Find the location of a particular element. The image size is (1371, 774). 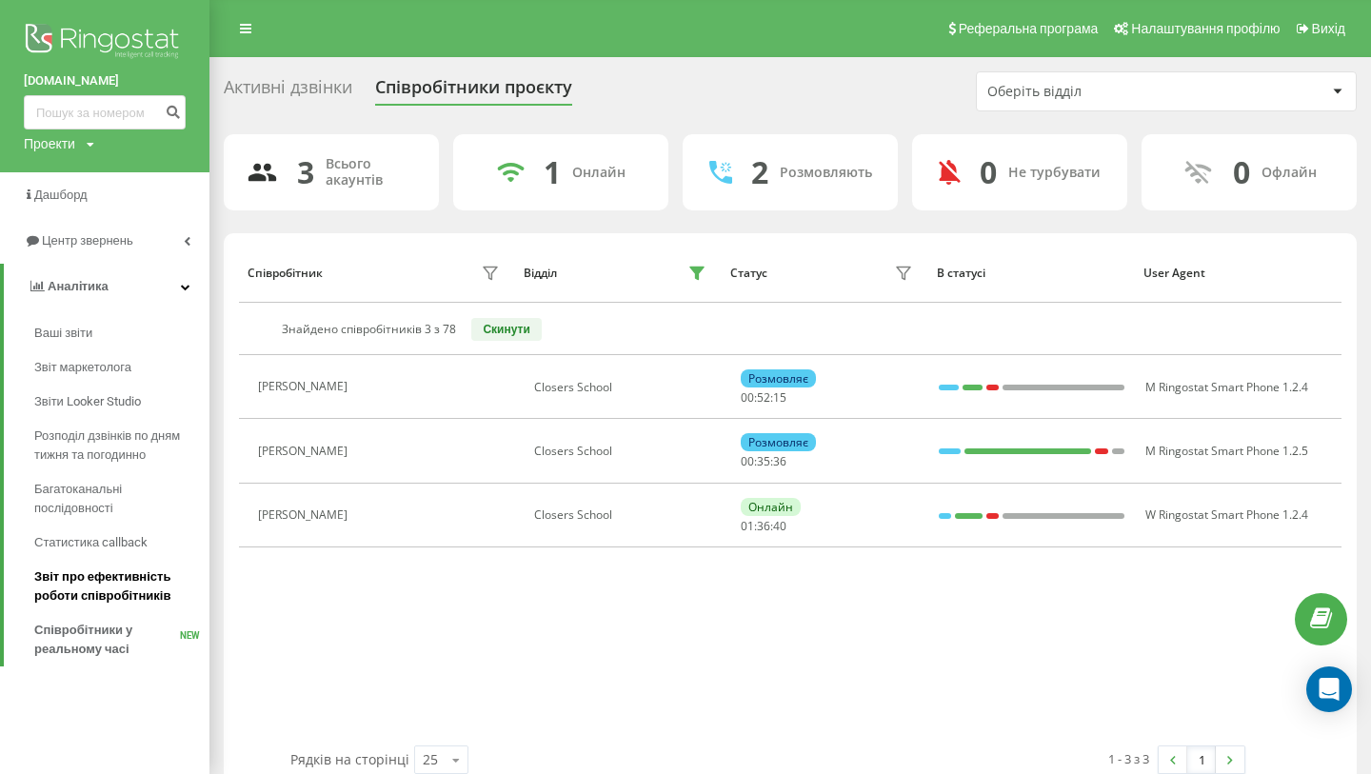

a: Співробітники у реальному часіNEW is located at coordinates (122, 640).